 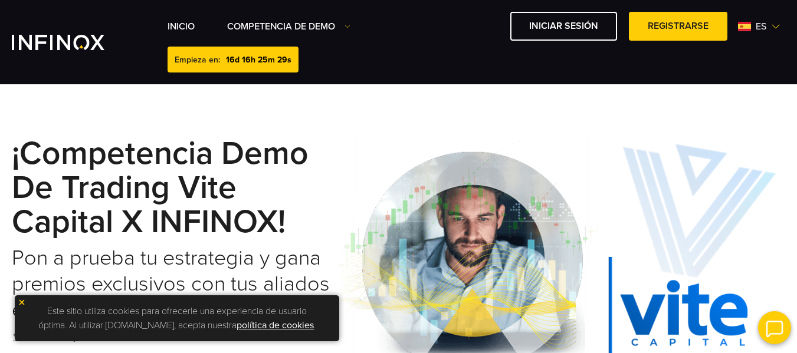 I want to click on strong: ¡Competencia Demo de Trading Vite Capital x INFINOX!, so click(x=160, y=188).